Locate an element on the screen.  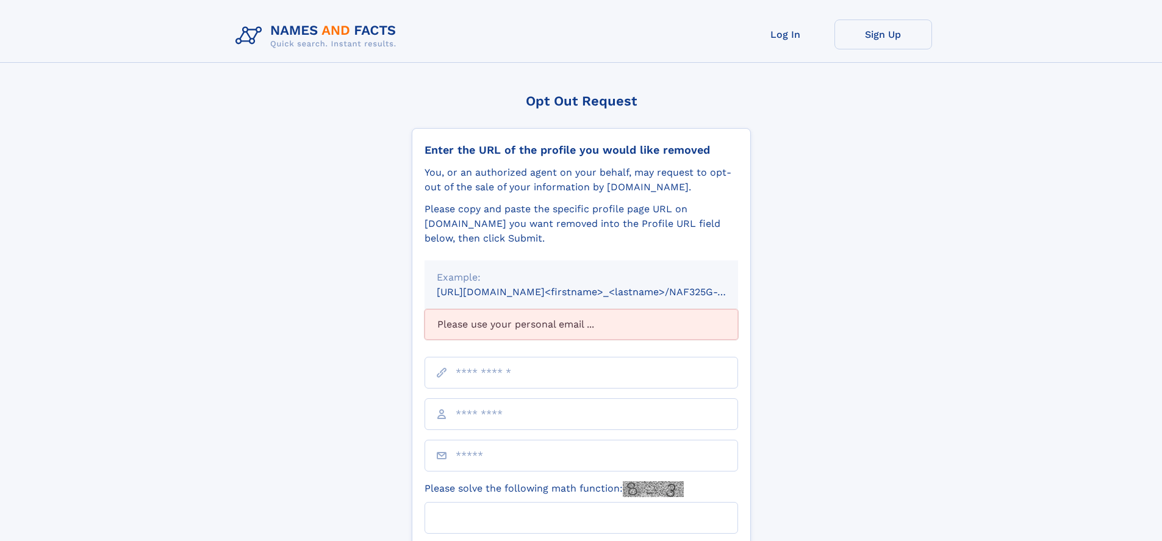
div: Example: is located at coordinates (581, 277).